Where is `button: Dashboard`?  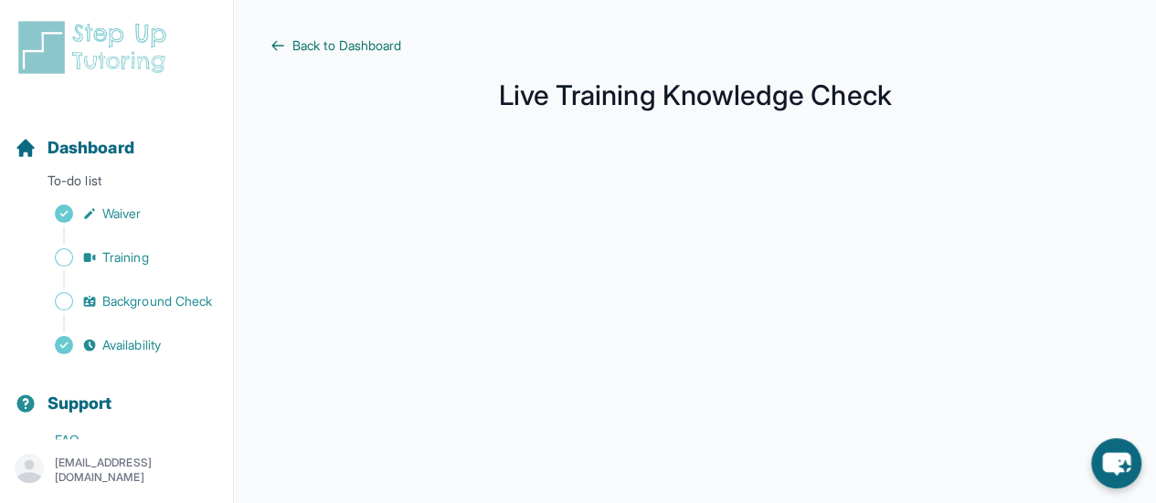 button: Dashboard is located at coordinates (116, 137).